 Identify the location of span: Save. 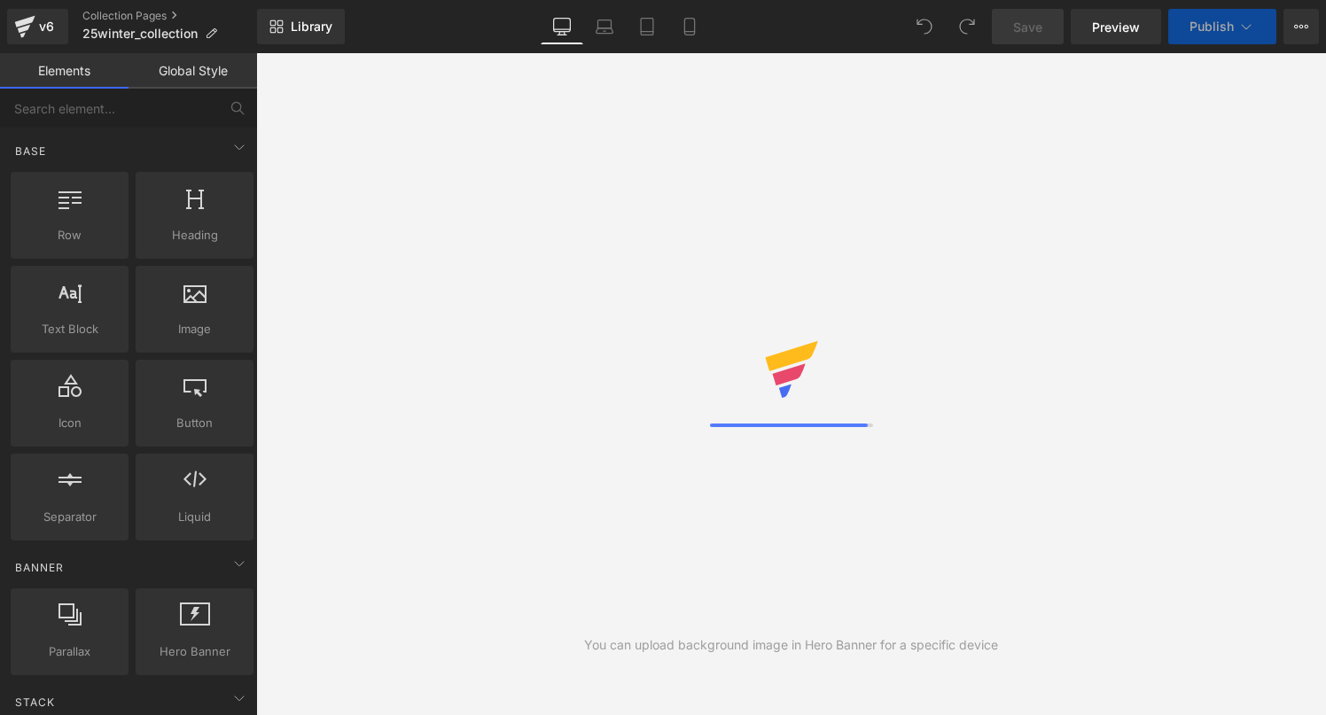
(1027, 27).